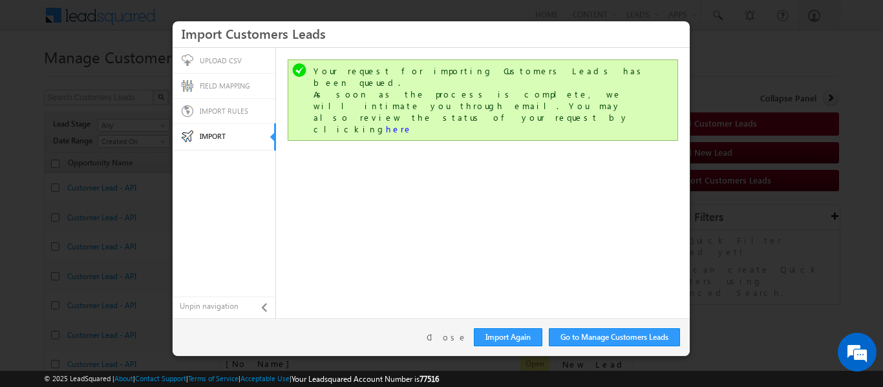 The height and width of the screenshot is (387, 883). I want to click on a: UPLOAD CSV, so click(224, 61).